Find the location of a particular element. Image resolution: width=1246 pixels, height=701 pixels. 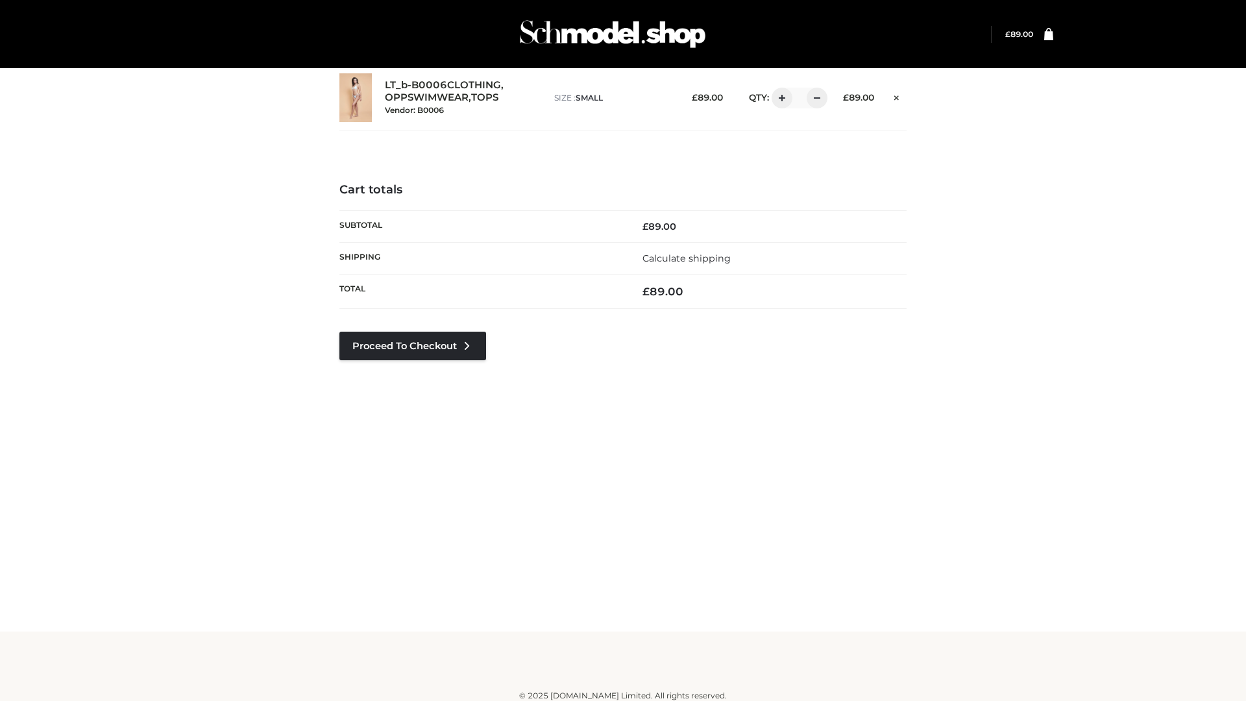

div: QTY: is located at coordinates (779, 98).